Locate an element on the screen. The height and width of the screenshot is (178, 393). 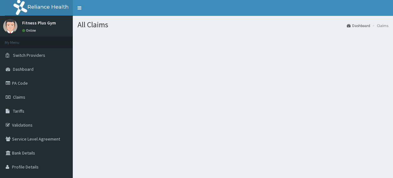
span: Switch Providers is located at coordinates (29, 55).